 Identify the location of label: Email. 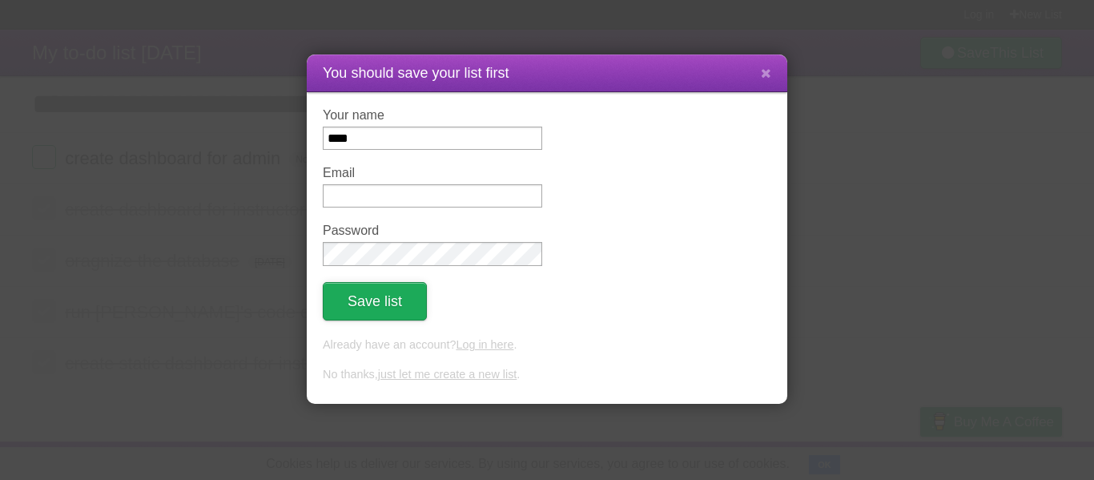
(433, 173).